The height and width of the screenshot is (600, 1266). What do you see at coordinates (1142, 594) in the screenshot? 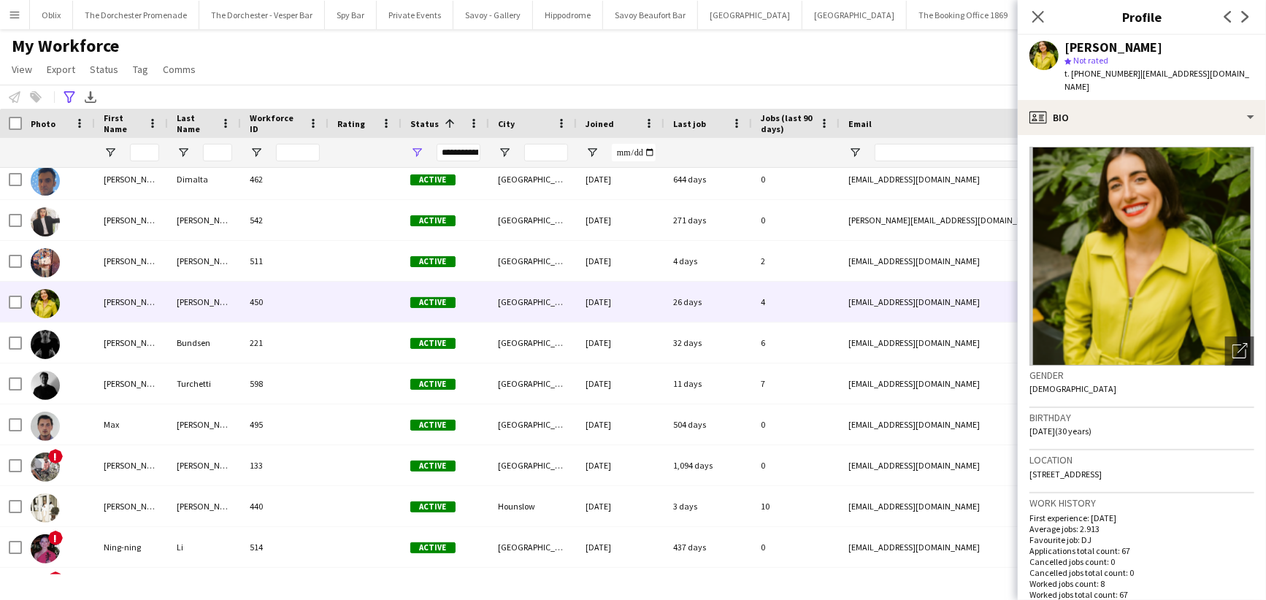
I see `p: Worked jobs total count: 67` at bounding box center [1142, 594].